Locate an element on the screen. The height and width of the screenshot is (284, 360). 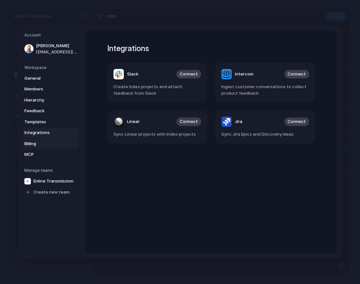
span: Integrations is located at coordinates (45, 133).